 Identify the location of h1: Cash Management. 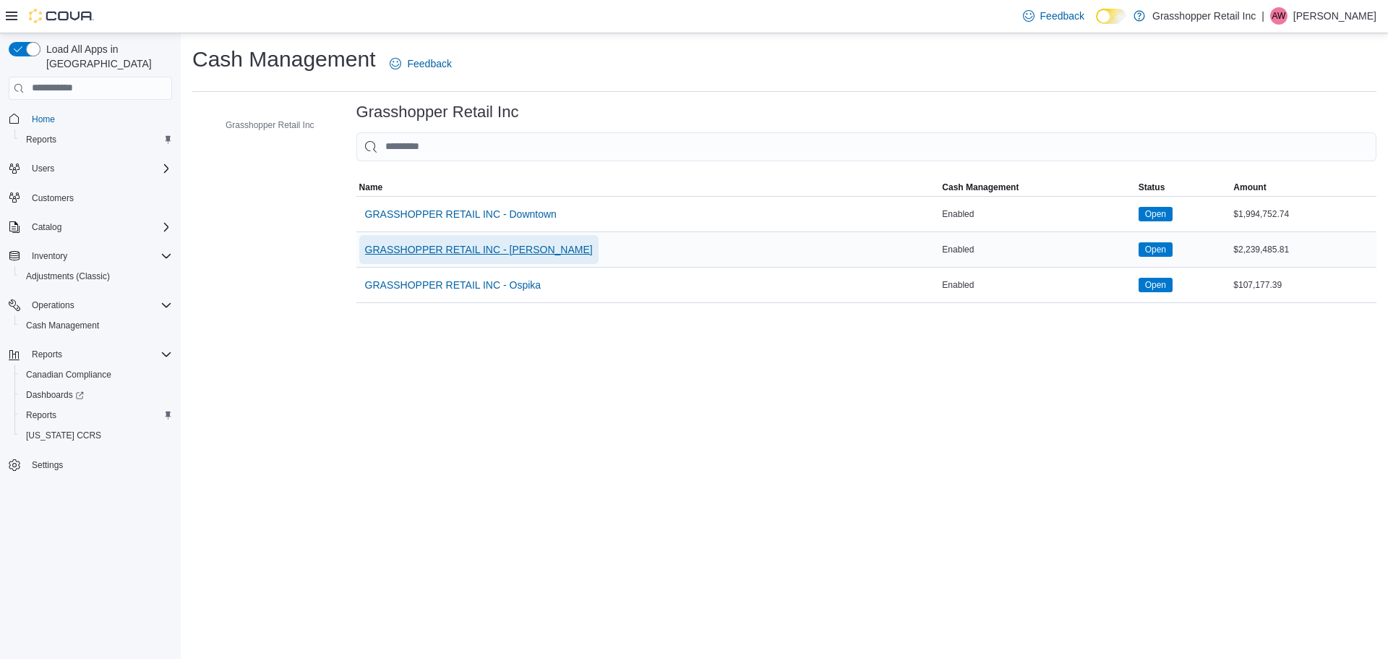
(283, 59).